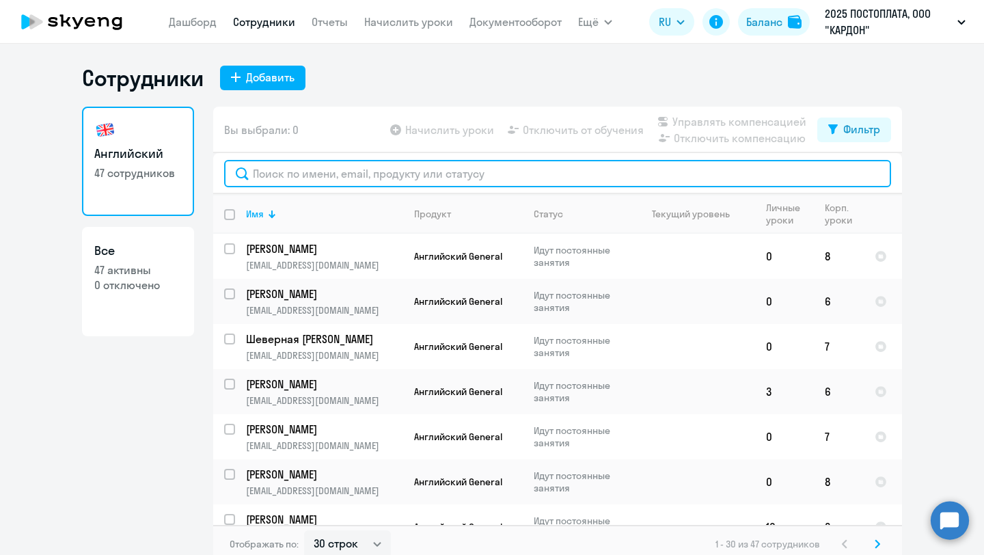 The height and width of the screenshot is (555, 984). I want to click on img: balance, so click(795, 22).